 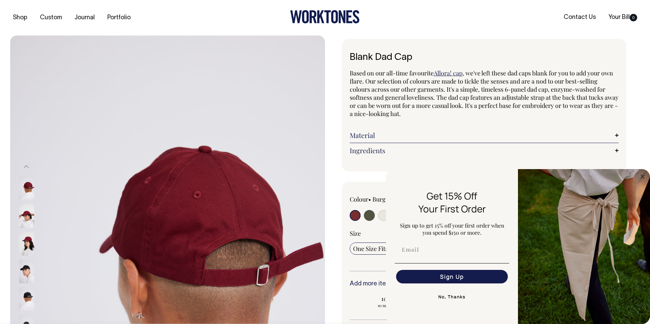 What do you see at coordinates (484, 151) in the screenshot?
I see `a: Ingredients` at bounding box center [484, 151].